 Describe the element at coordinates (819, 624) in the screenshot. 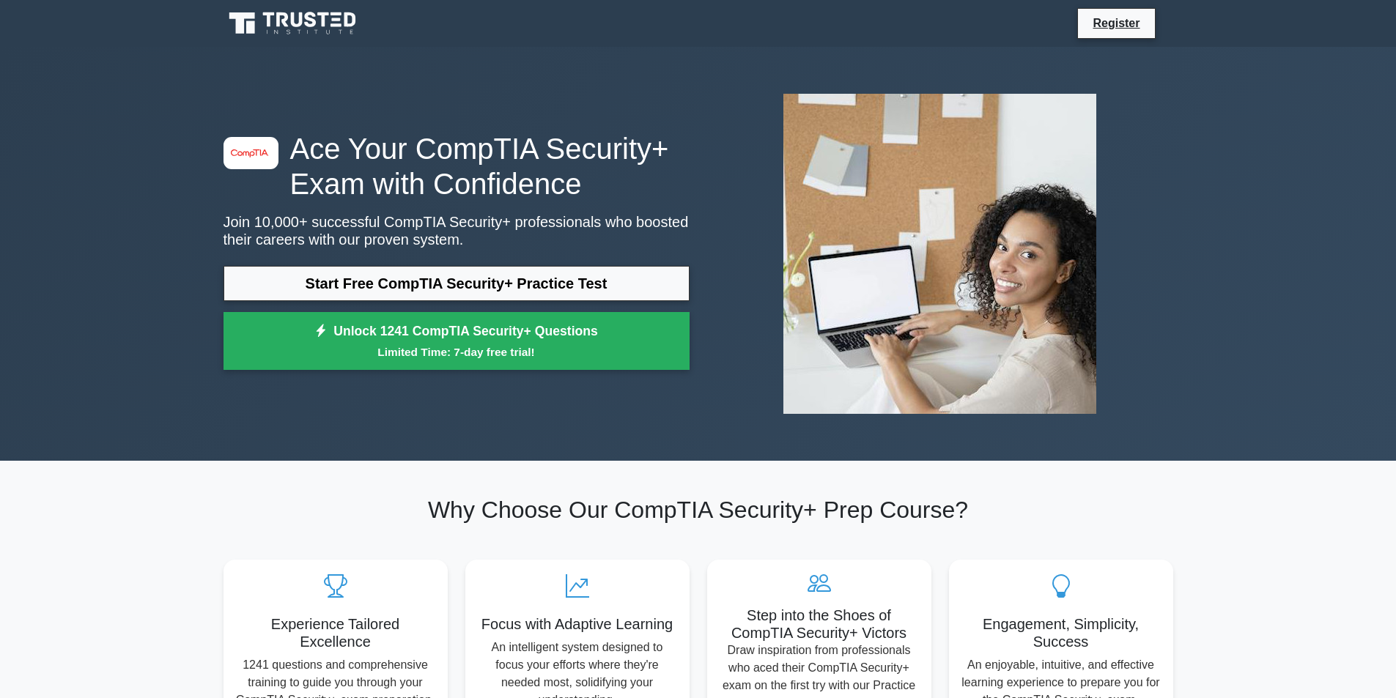

I see `h5: Step into the Shoes of CompTIA Security+ Victors` at that location.